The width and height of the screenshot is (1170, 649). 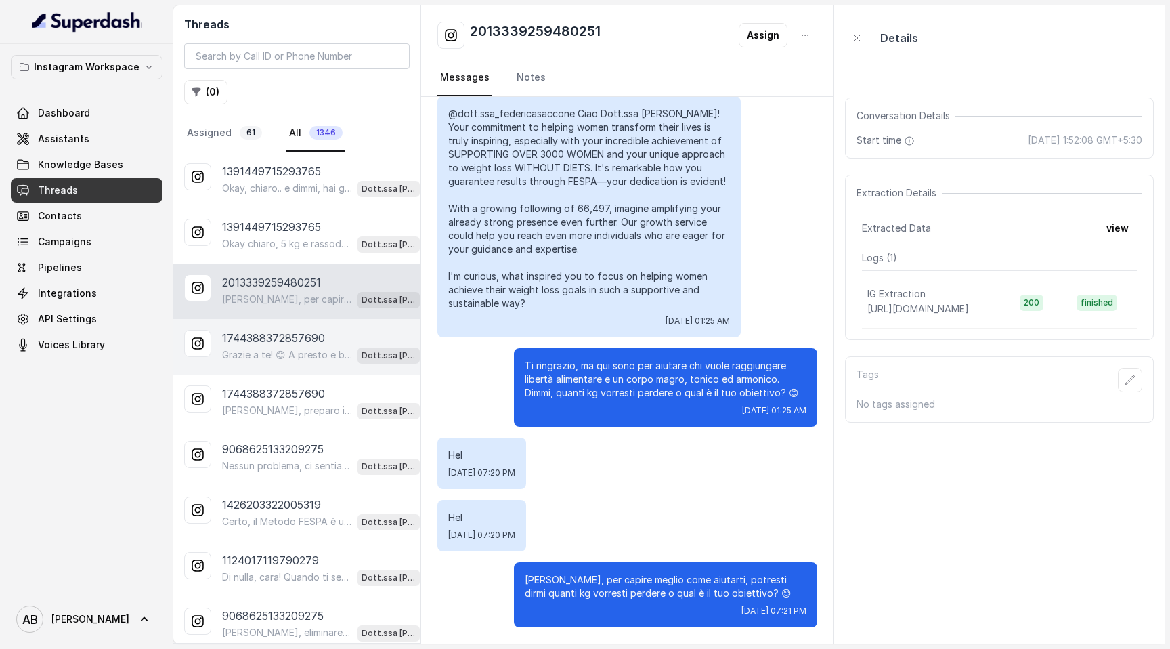 I want to click on span: Assistants, so click(x=64, y=139).